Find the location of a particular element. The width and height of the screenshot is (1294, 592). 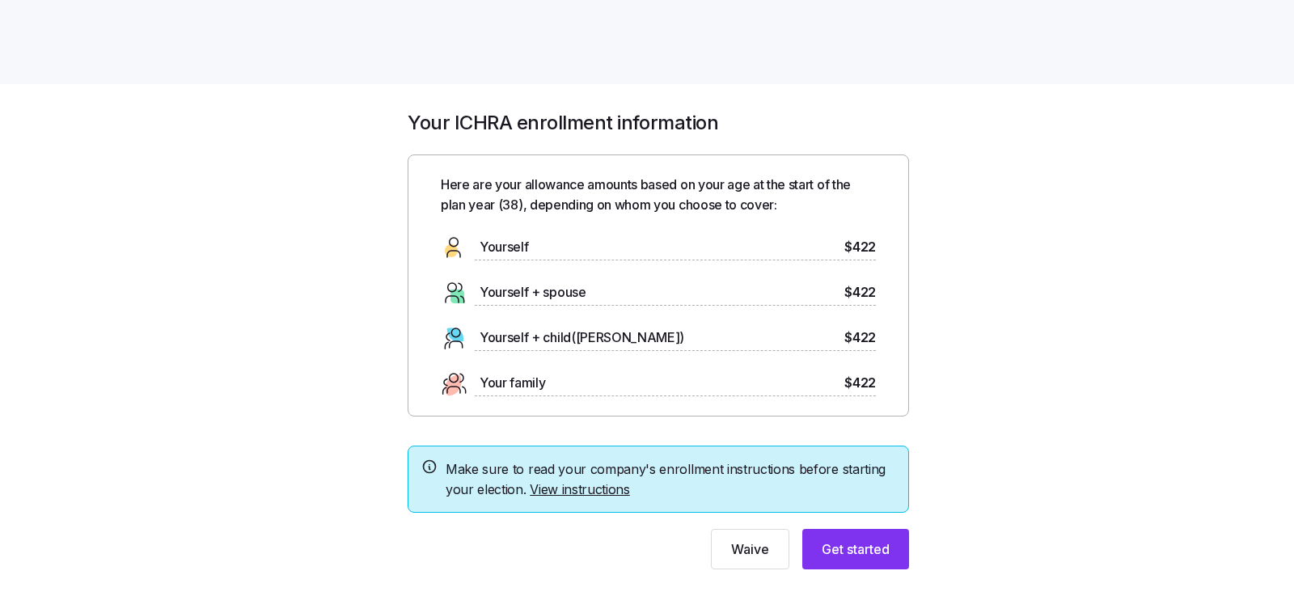

button: Waive is located at coordinates (750, 549).